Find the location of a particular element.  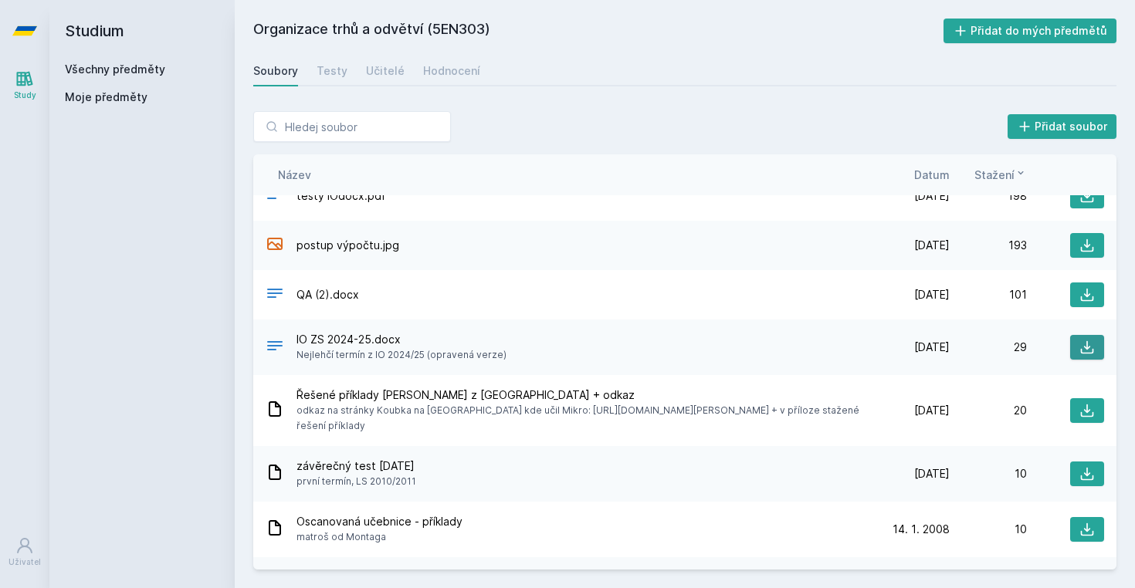

div: 198 is located at coordinates (988, 196).